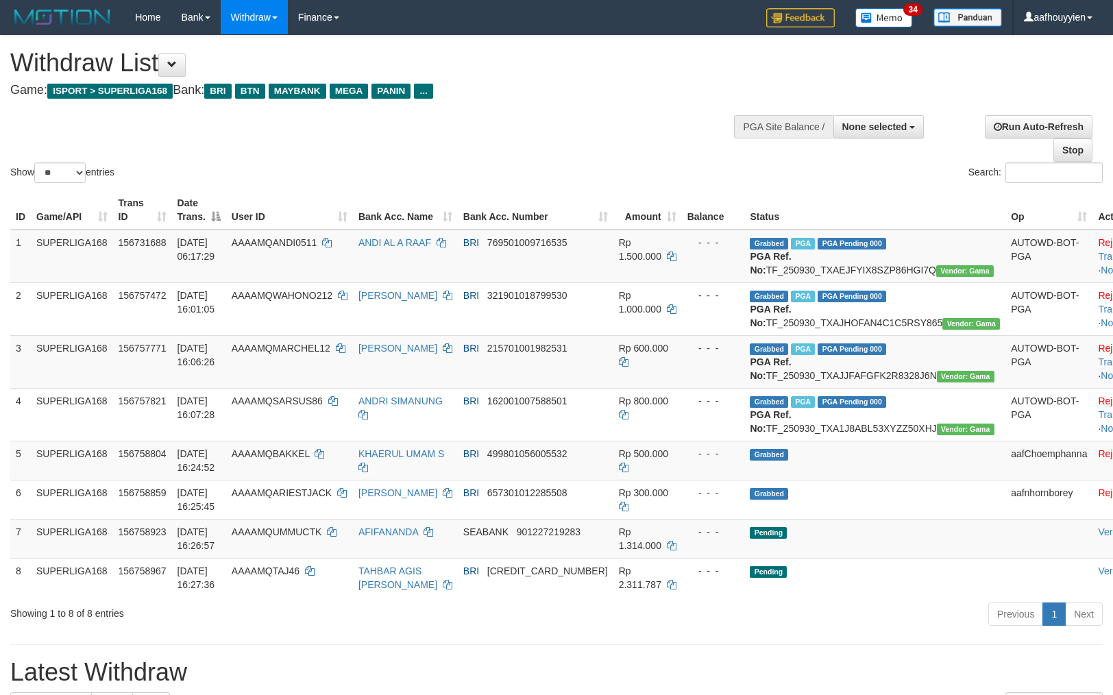 The width and height of the screenshot is (1113, 695). What do you see at coordinates (527, 454) in the screenshot?
I see `span: Copy 499801056005532 to clipboard` at bounding box center [527, 454].